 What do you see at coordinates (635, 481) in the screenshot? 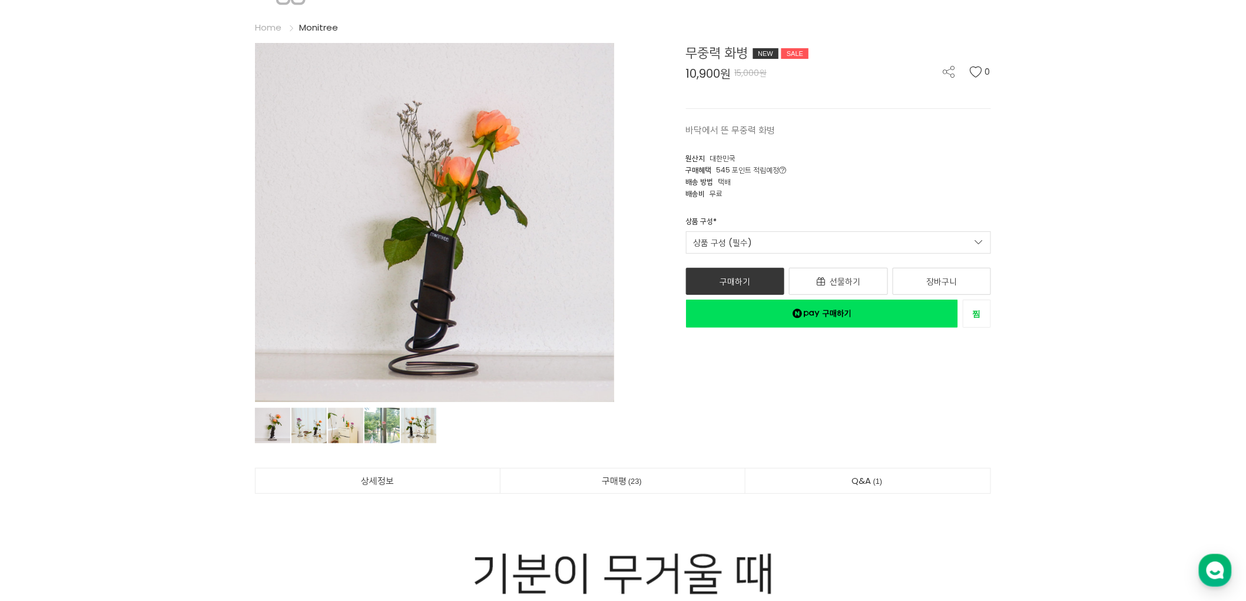
I see `span: 23` at bounding box center [635, 481].